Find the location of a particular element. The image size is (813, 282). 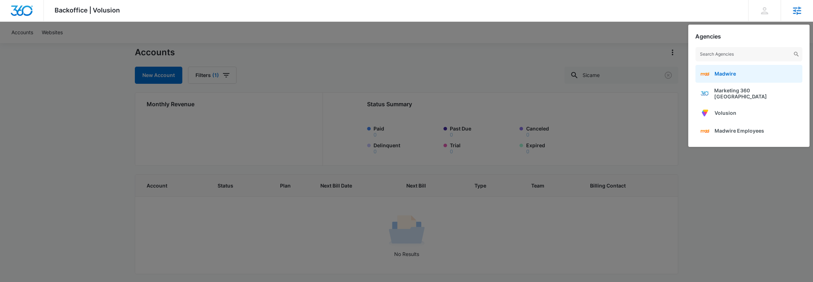

span: Volusion is located at coordinates (725, 113).